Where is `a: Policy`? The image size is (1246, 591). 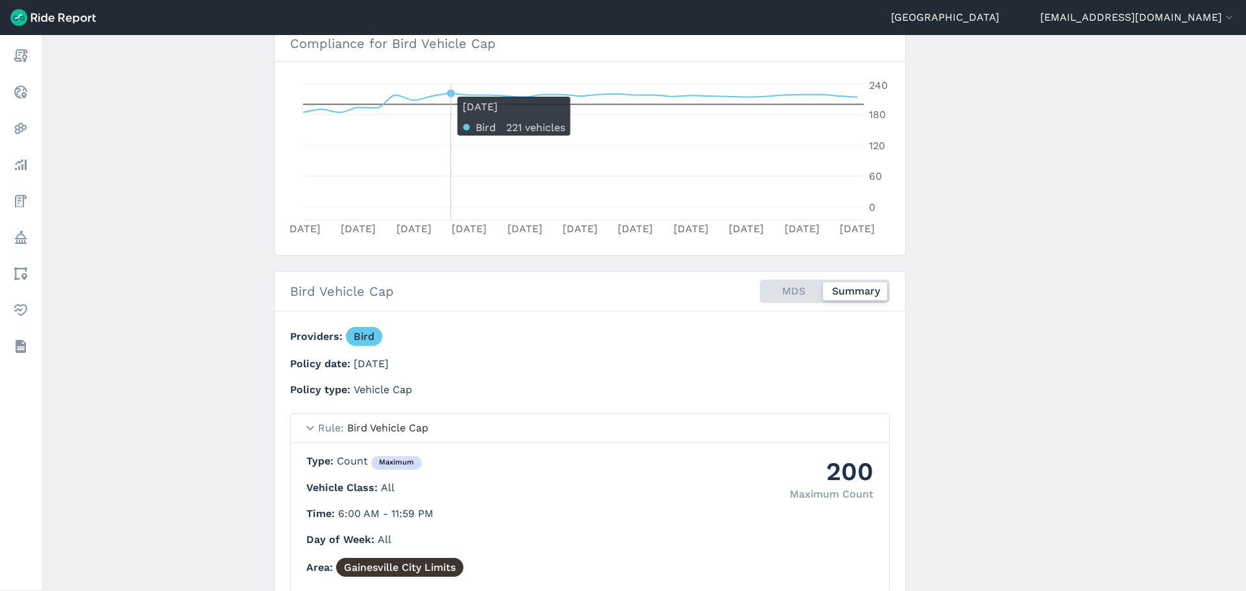 a: Policy is located at coordinates (21, 238).